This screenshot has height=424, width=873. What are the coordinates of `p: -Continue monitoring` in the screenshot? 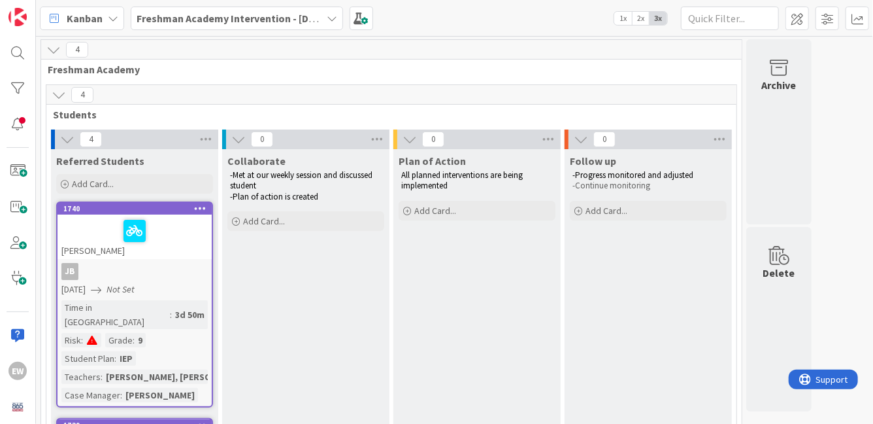 It's located at (649, 186).